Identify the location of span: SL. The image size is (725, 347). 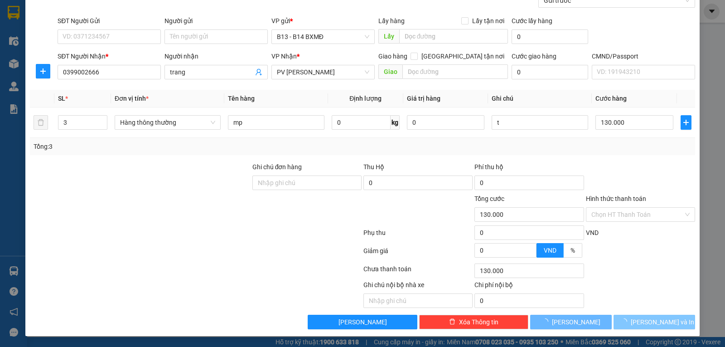
(62, 98).